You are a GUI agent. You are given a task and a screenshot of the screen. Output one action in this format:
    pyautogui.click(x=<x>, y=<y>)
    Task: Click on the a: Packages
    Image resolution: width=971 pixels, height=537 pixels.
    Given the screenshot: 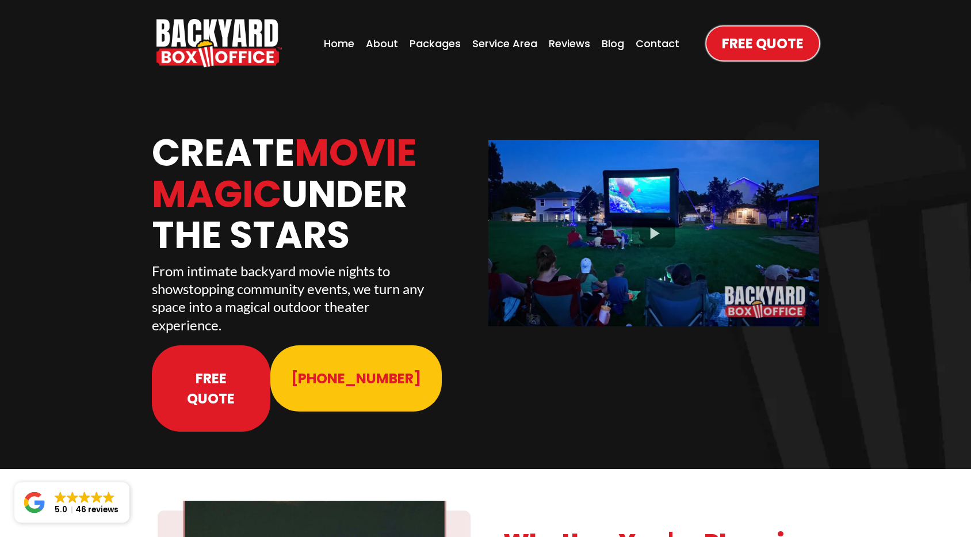 What is the action you would take?
    pyautogui.click(x=435, y=43)
    